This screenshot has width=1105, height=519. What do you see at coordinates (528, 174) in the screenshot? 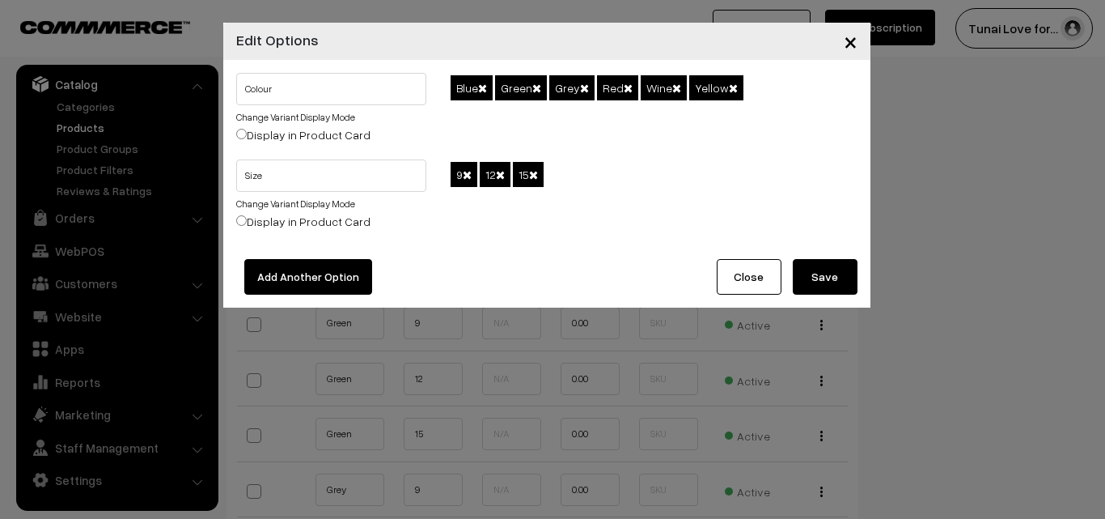
I see `span: 15` at bounding box center [528, 174].